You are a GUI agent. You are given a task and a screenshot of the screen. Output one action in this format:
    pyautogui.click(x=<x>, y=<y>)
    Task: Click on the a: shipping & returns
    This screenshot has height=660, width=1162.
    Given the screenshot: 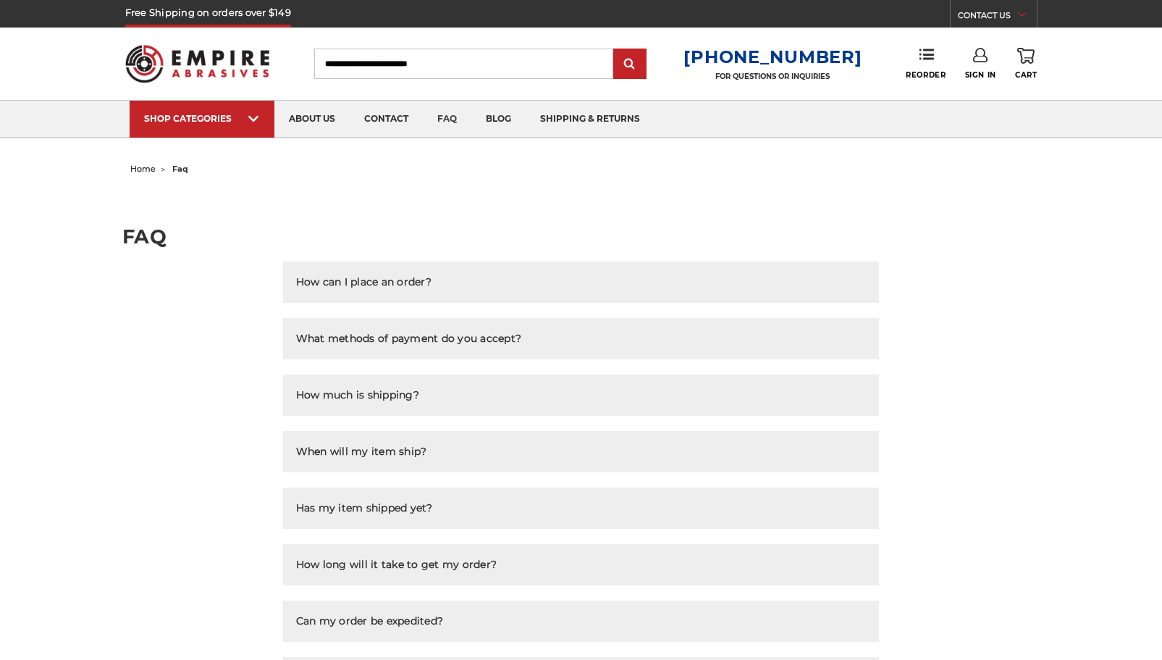 What is the action you would take?
    pyautogui.click(x=590, y=119)
    